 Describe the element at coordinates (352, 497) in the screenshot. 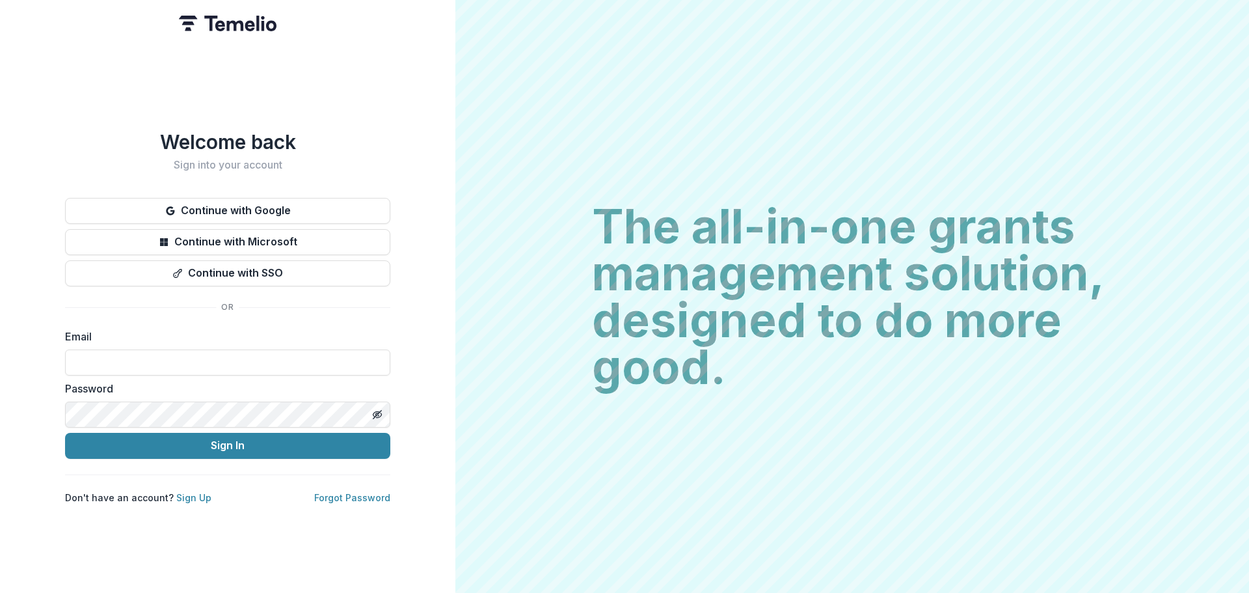

I see `a: Forgot Password` at that location.